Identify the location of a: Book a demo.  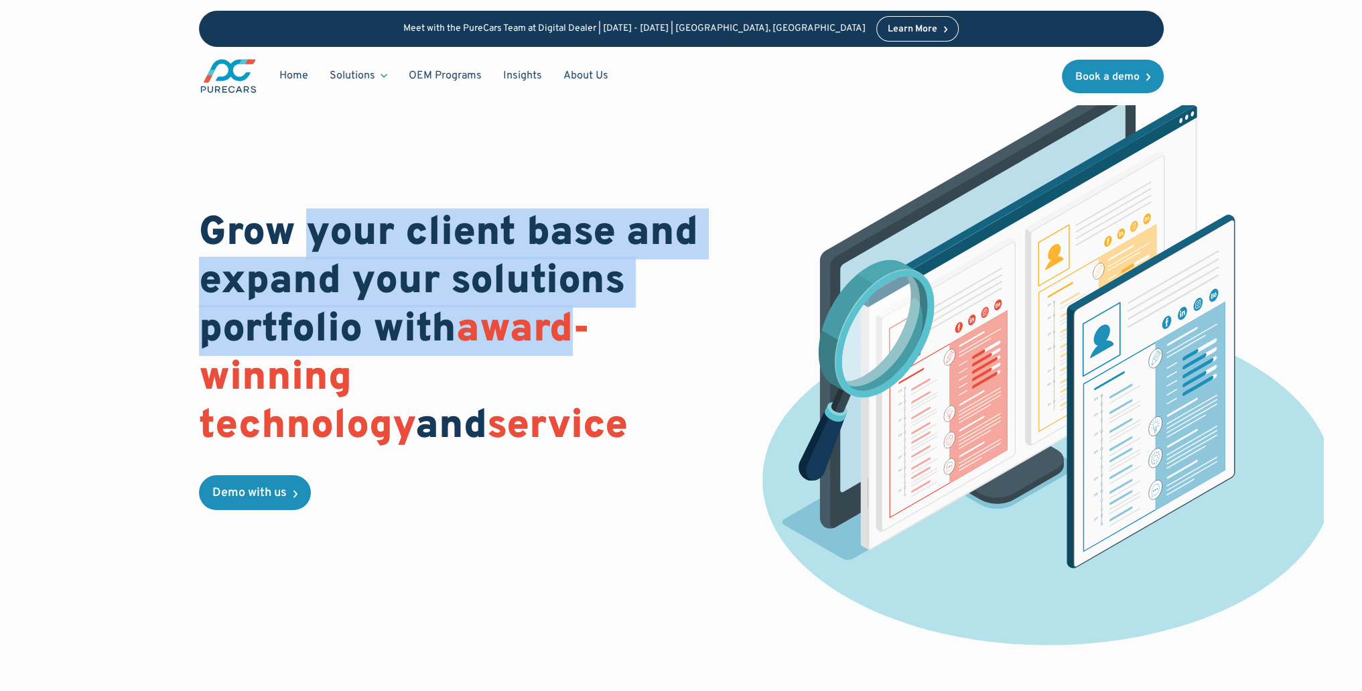
(1113, 76).